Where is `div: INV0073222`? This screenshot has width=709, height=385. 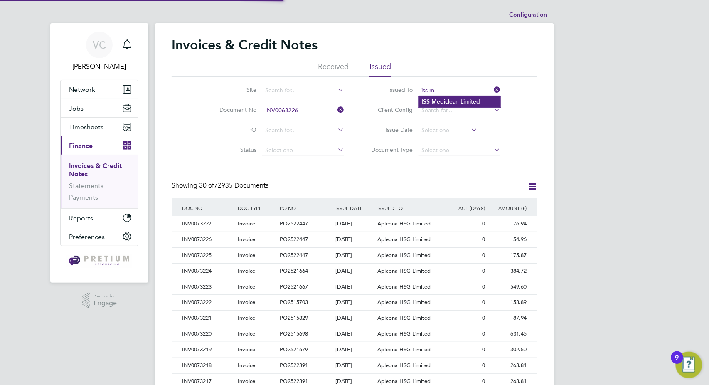 div: INV0073222 is located at coordinates (208, 302).